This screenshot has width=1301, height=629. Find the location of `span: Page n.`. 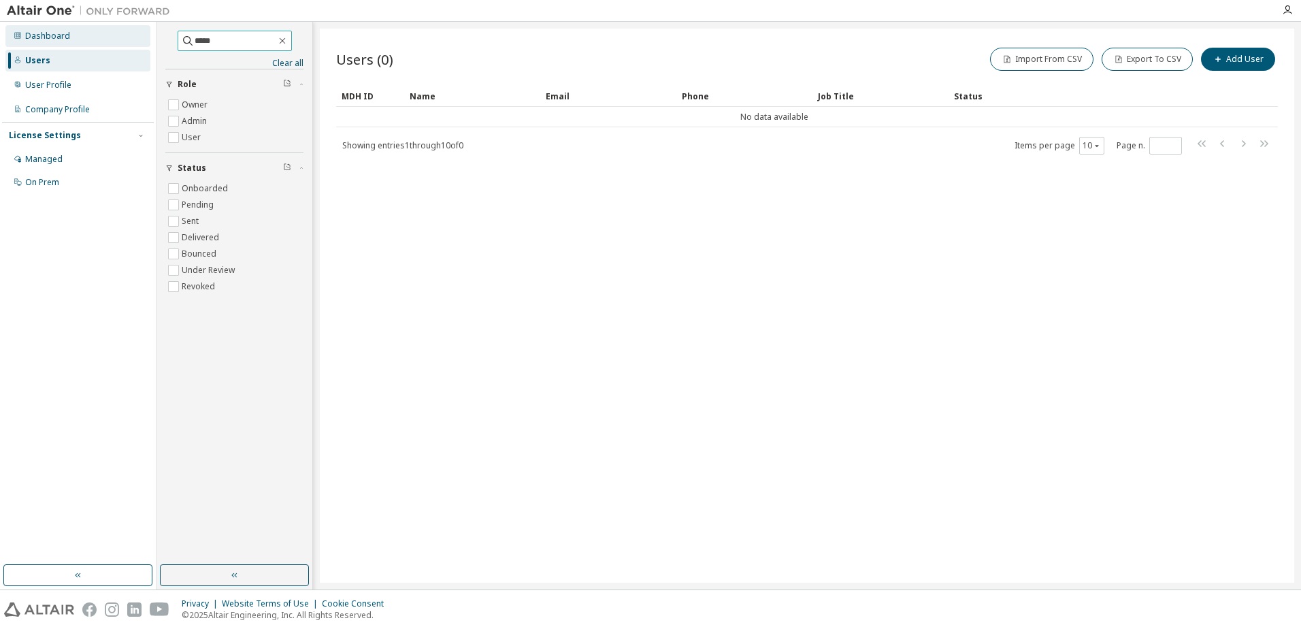

span: Page n. is located at coordinates (1149, 146).